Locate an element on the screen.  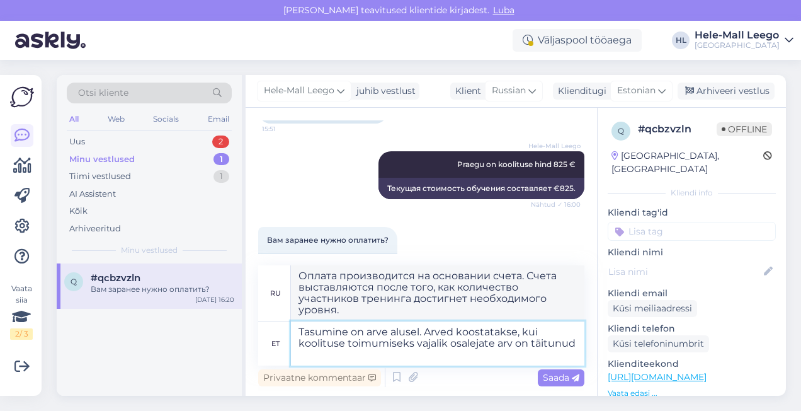
textarea: Оплата производится на основании счета. Счета выставляются после того, как количество участников ... is located at coordinates (438, 293).